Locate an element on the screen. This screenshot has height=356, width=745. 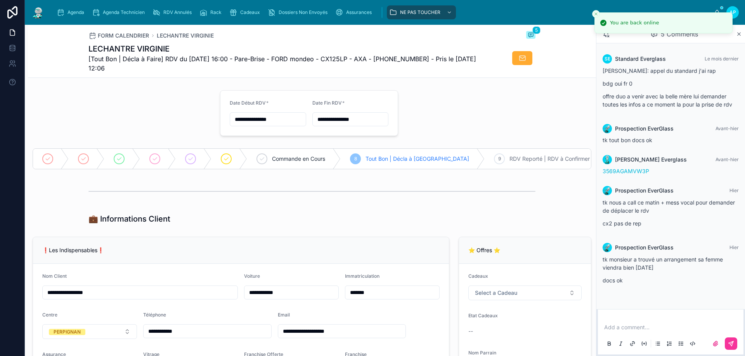
span: 5 is located at coordinates (536, 30).